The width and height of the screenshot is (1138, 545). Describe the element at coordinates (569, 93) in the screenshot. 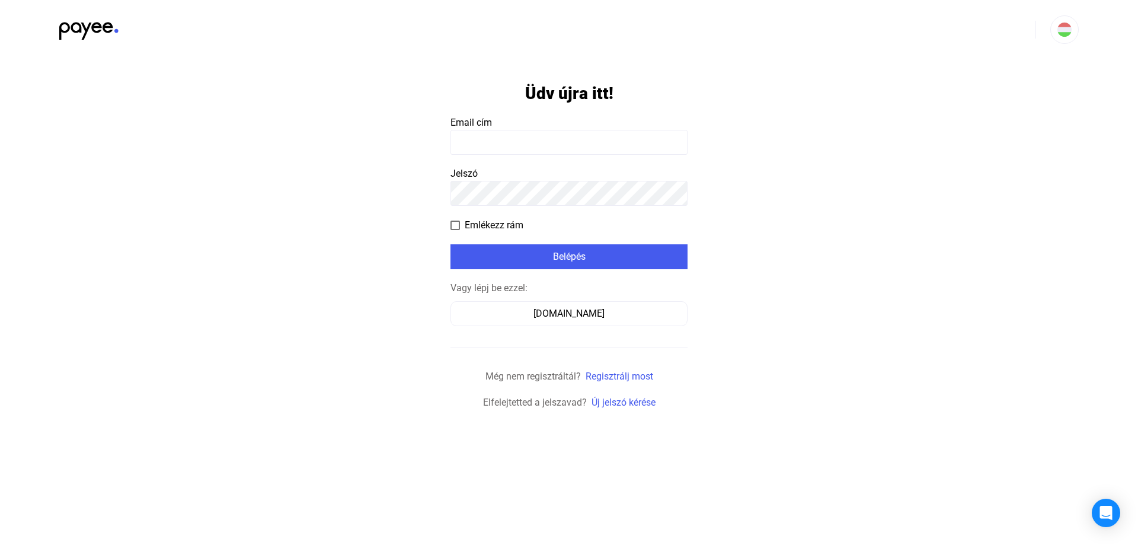

I see `h1: Üdv újra itt!` at that location.